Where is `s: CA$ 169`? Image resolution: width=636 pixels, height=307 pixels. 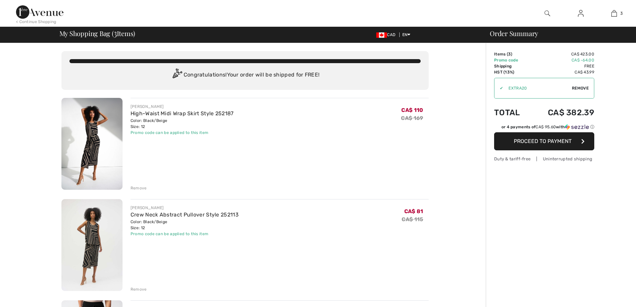 s: CA$ 169 is located at coordinates (412, 118).